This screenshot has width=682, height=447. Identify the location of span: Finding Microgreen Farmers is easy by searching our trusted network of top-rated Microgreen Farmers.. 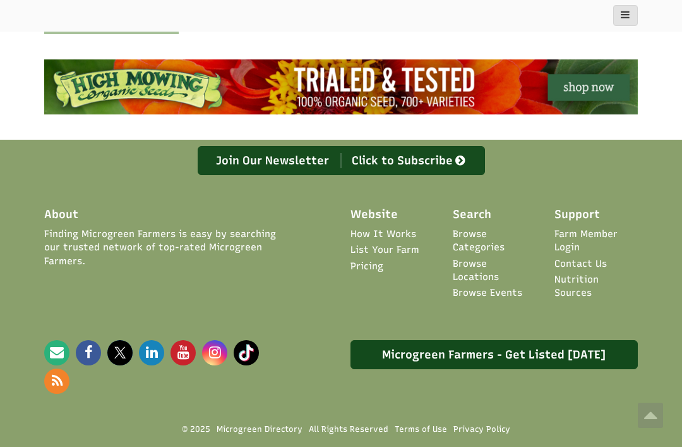
(162, 248).